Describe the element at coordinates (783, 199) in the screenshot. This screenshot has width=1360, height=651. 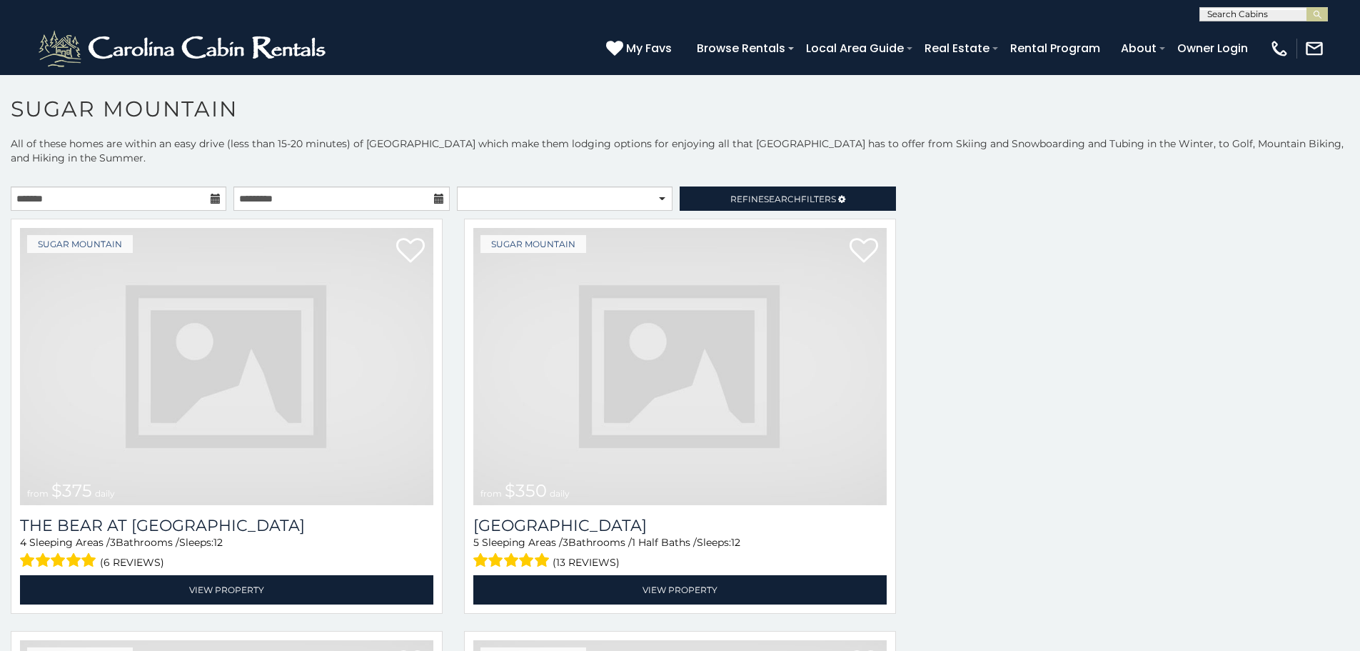
I see `span: Refine Filters` at that location.